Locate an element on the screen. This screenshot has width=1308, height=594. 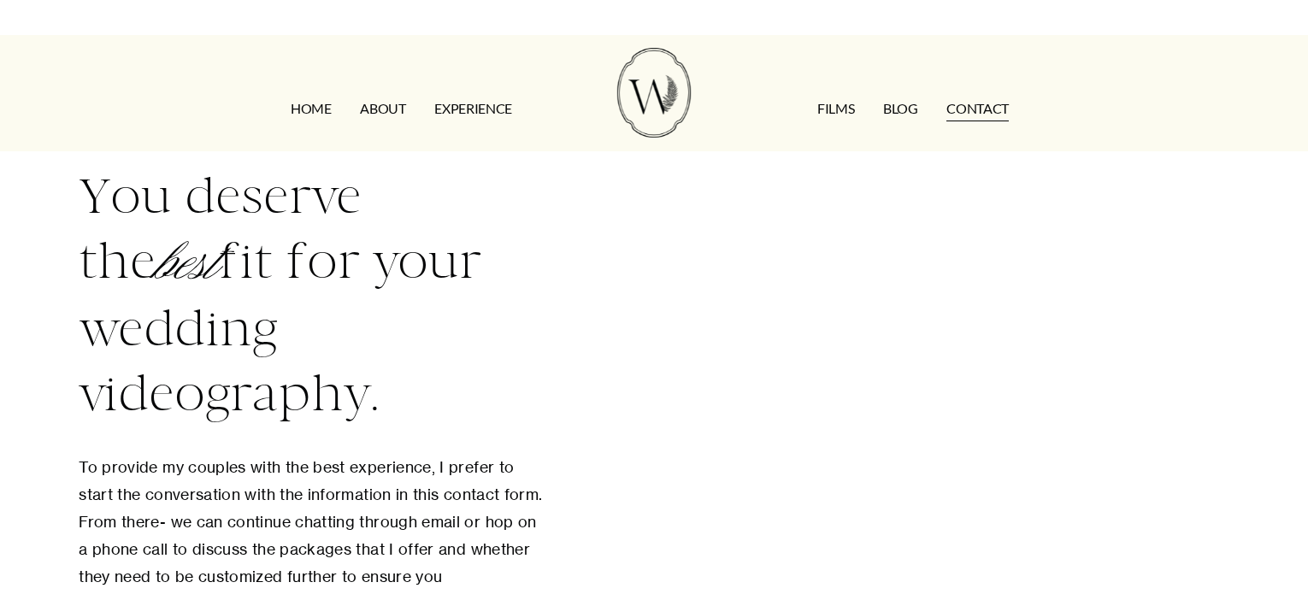
a: Blog is located at coordinates (900, 109).